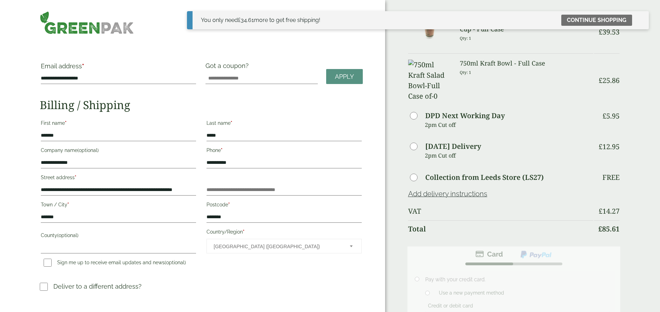  What do you see at coordinates (284, 233) in the screenshot?
I see `label: Country/Region` at bounding box center [284, 233].